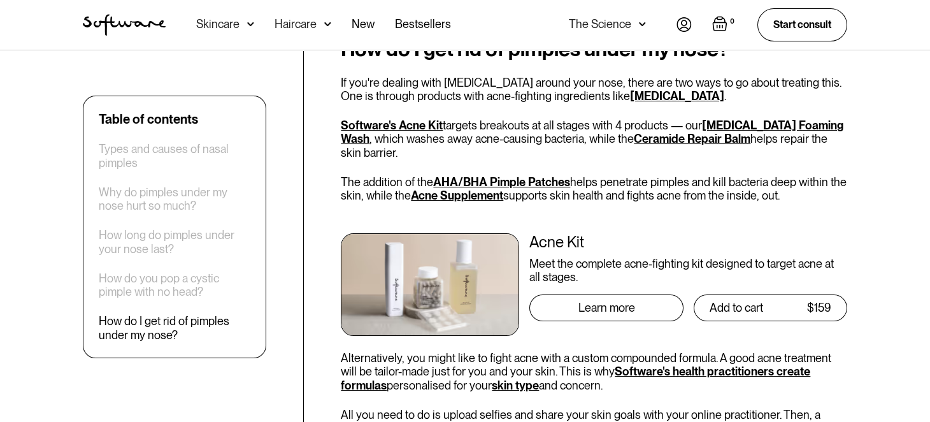  What do you see at coordinates (692, 138) in the screenshot?
I see `a: Ceramide Repair Balm` at bounding box center [692, 138].